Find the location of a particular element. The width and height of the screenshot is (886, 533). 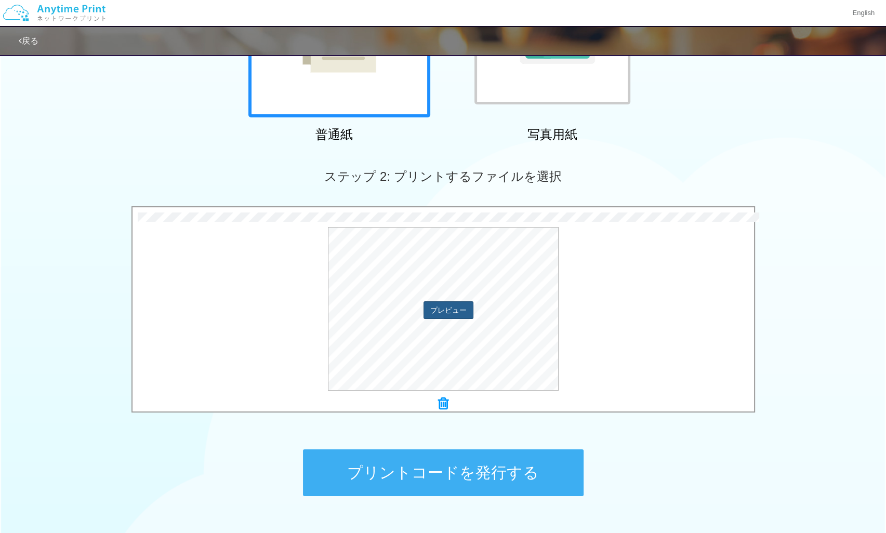

h2: 写真用紙 is located at coordinates (553, 135).